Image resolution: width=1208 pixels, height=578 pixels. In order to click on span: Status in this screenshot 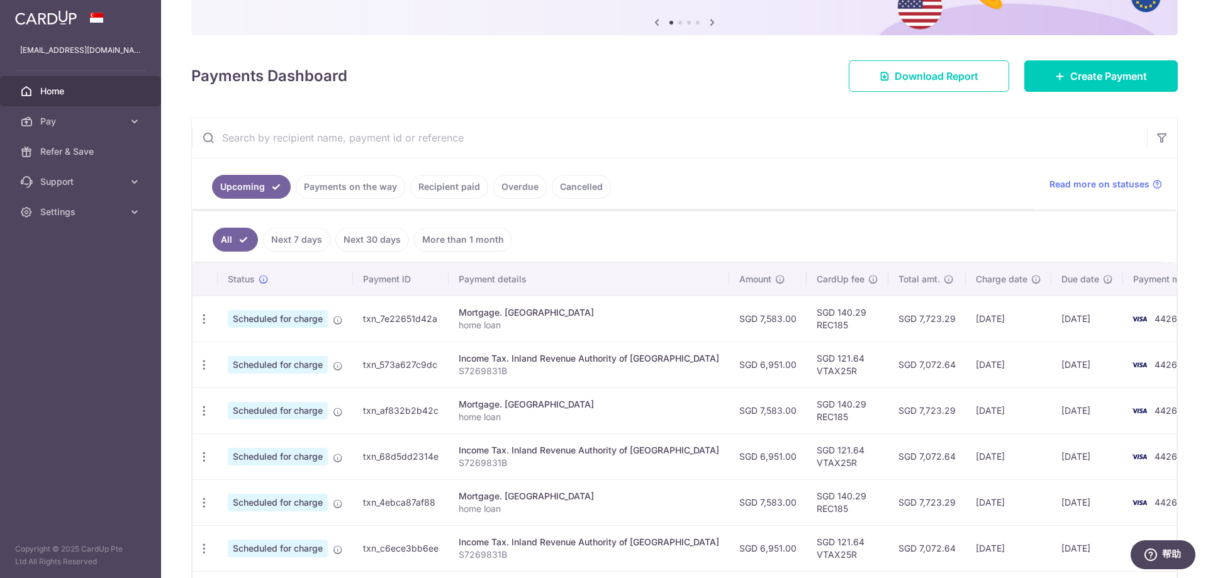, I will do `click(241, 279)`.